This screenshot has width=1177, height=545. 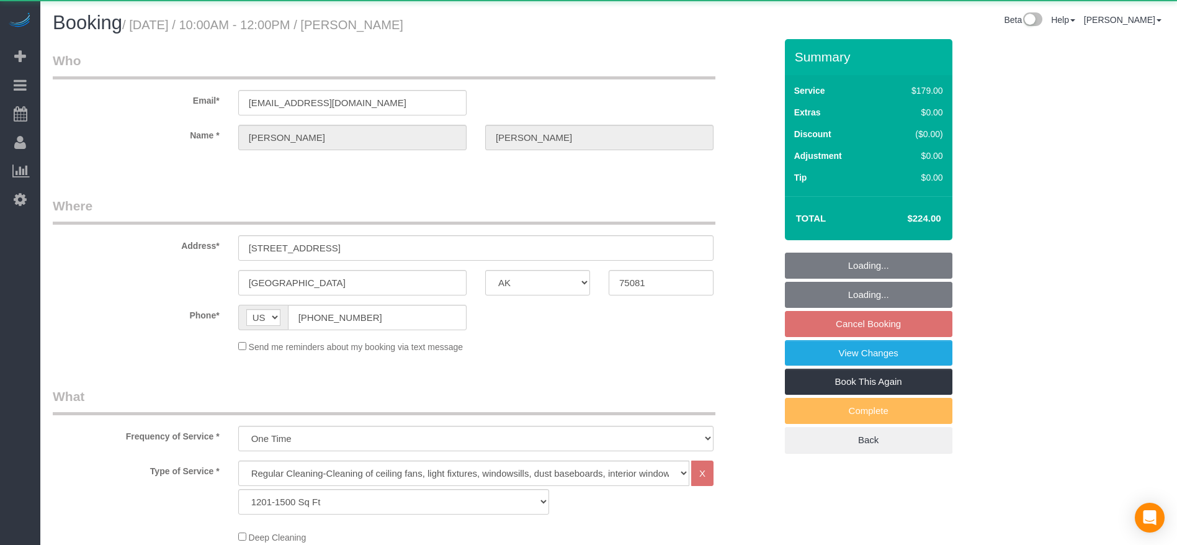 What do you see at coordinates (277, 537) in the screenshot?
I see `span: Deep Cleaning` at bounding box center [277, 537].